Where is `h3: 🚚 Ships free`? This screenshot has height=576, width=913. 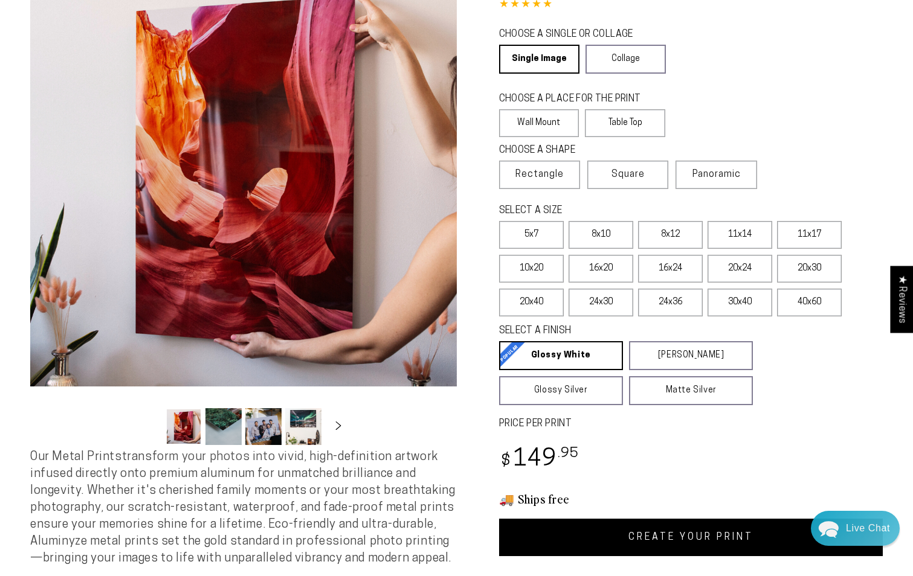 h3: 🚚 Ships free is located at coordinates (691, 499).